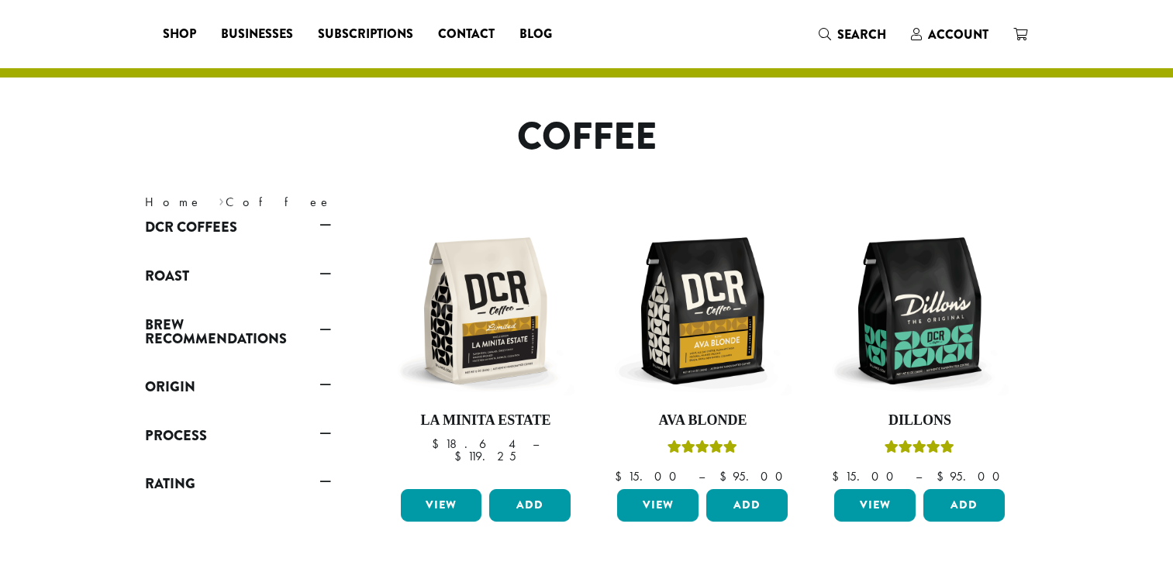 The width and height of the screenshot is (1173, 572). What do you see at coordinates (466, 34) in the screenshot?
I see `span: Contact` at bounding box center [466, 34].